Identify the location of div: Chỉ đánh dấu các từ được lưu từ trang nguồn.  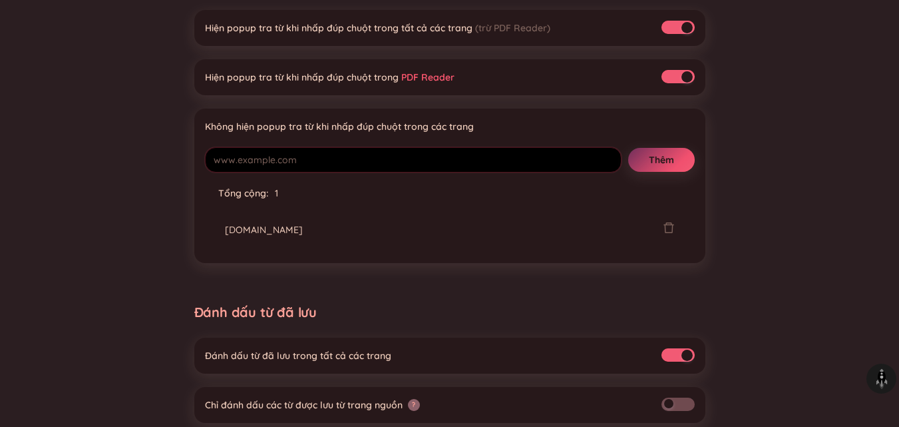
(303, 405).